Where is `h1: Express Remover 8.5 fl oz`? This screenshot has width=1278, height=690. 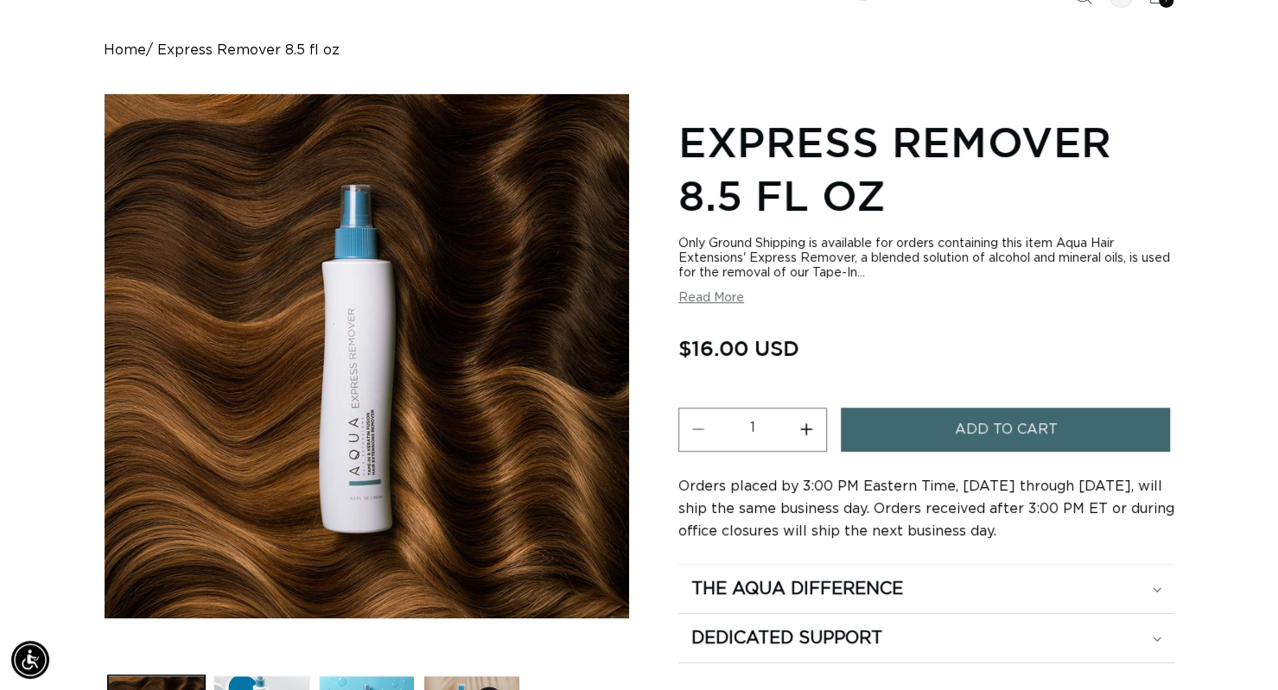
h1: Express Remover 8.5 fl oz is located at coordinates (926, 168).